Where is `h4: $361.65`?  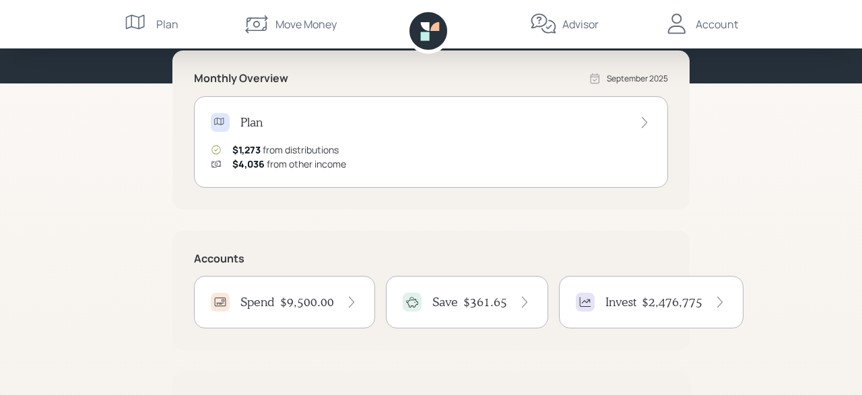 h4: $361.65 is located at coordinates (485, 302).